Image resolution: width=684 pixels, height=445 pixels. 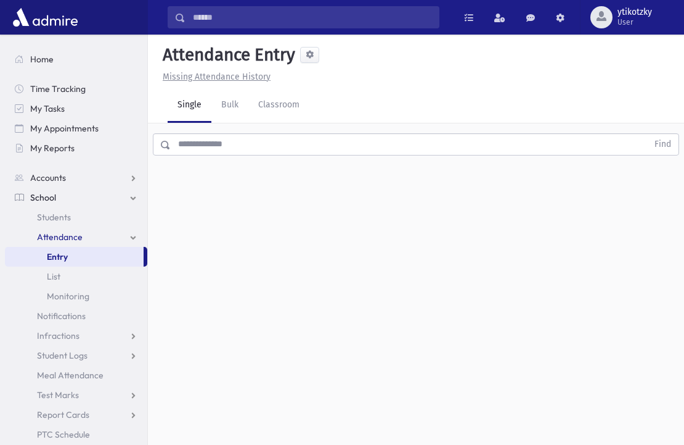 What do you see at coordinates (76, 414) in the screenshot?
I see `a: Report Cards` at bounding box center [76, 414].